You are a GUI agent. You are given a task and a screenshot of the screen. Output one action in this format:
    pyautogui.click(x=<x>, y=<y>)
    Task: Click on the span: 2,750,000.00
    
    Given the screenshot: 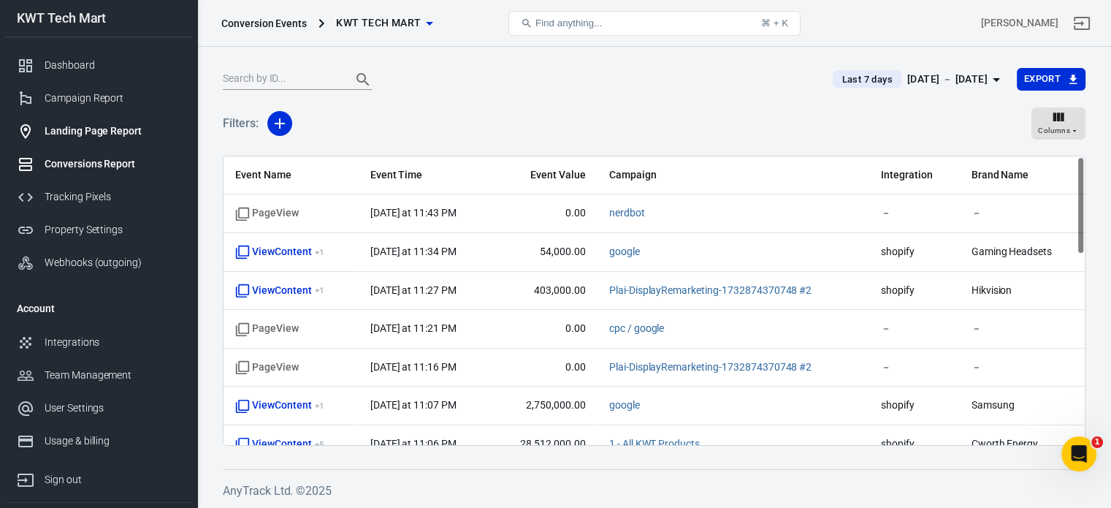 What is the action you would take?
    pyautogui.click(x=544, y=405)
    